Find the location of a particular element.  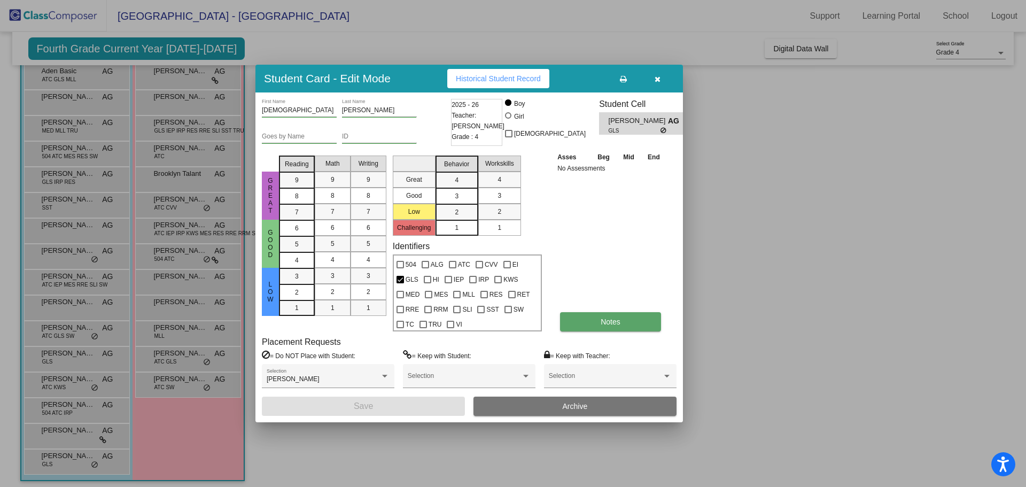

span: EI is located at coordinates (515, 265).